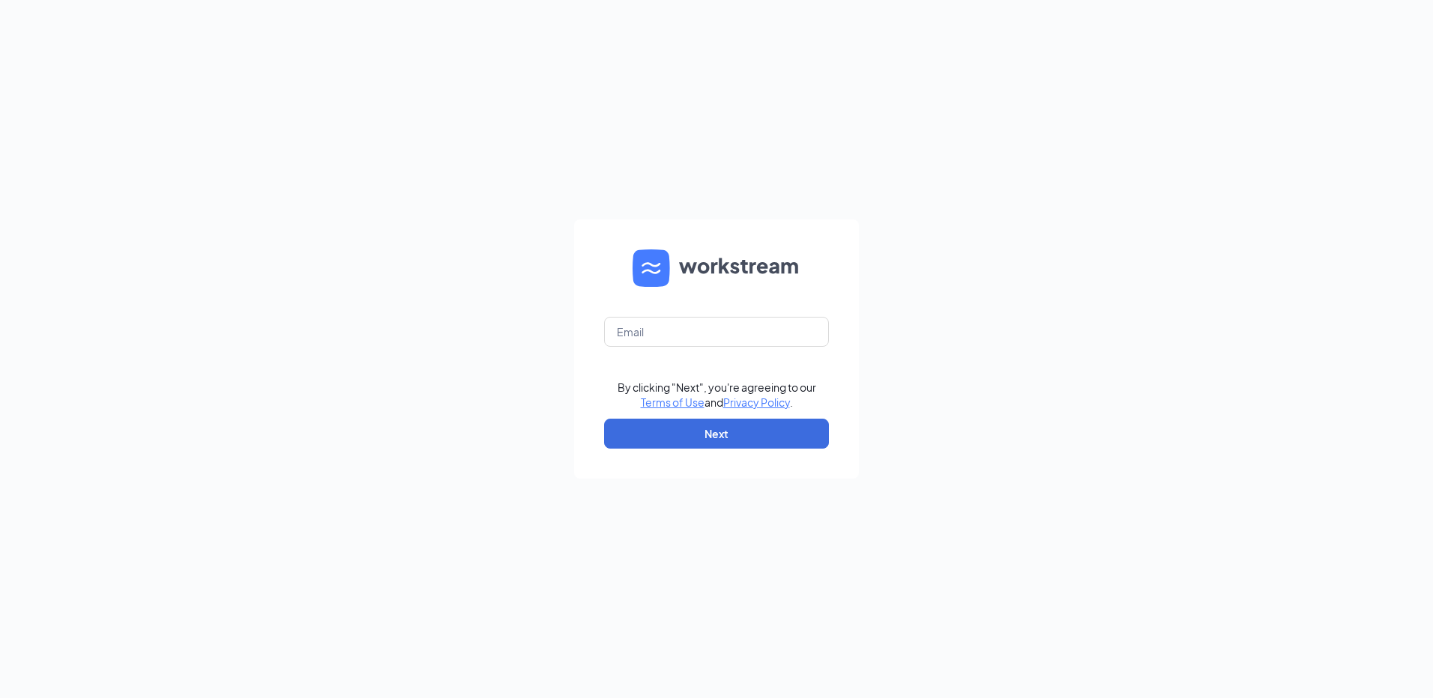 The width and height of the screenshot is (1433, 698). I want to click on img: WS logo and Workstream text, so click(716, 268).